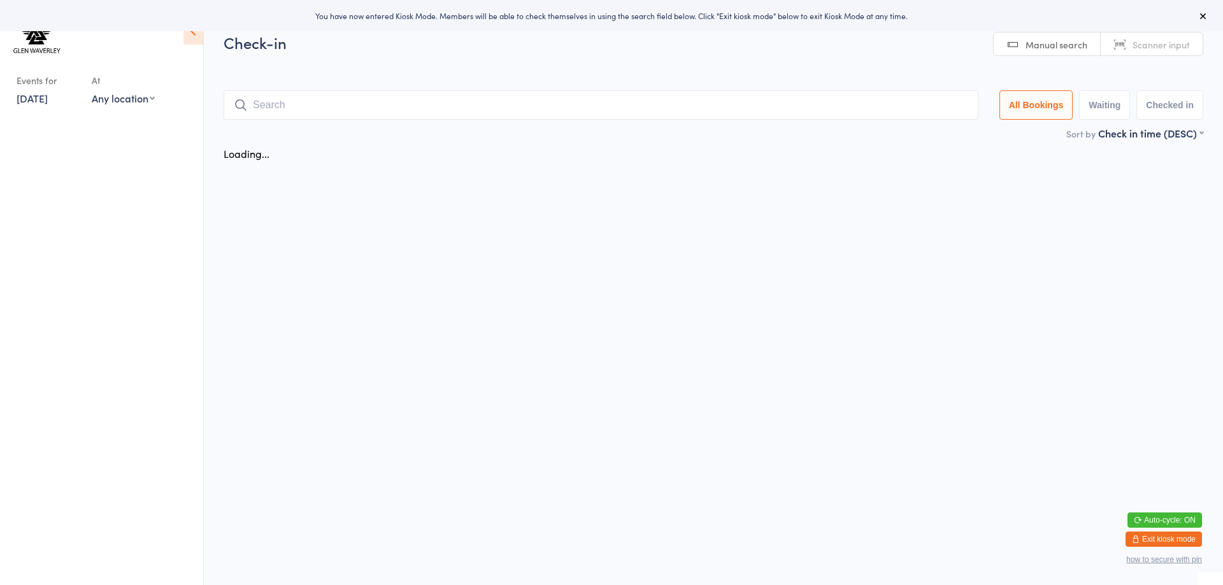 This screenshot has width=1223, height=585. Describe the element at coordinates (1104, 105) in the screenshot. I see `button: Waiting` at that location.